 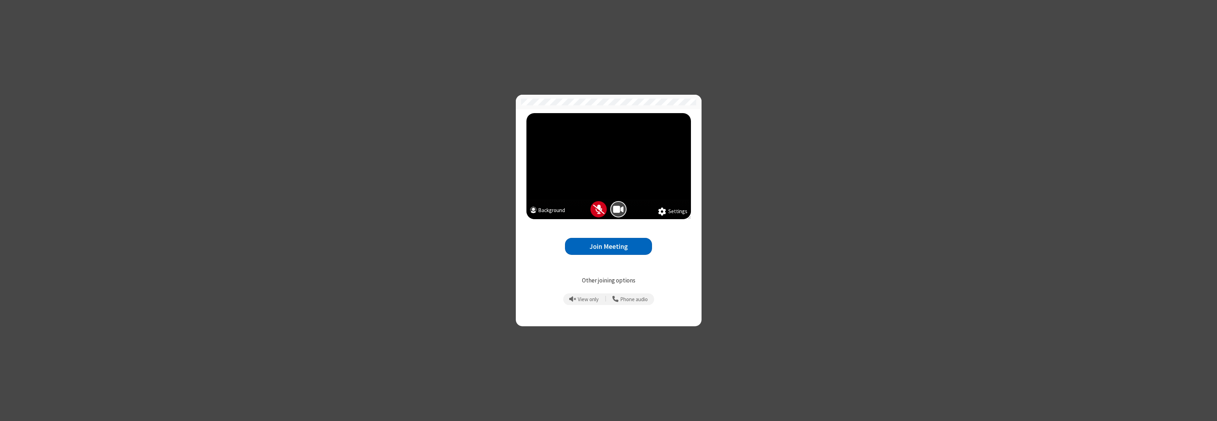 What do you see at coordinates (588, 300) in the screenshot?
I see `span: View only` at bounding box center [588, 300].